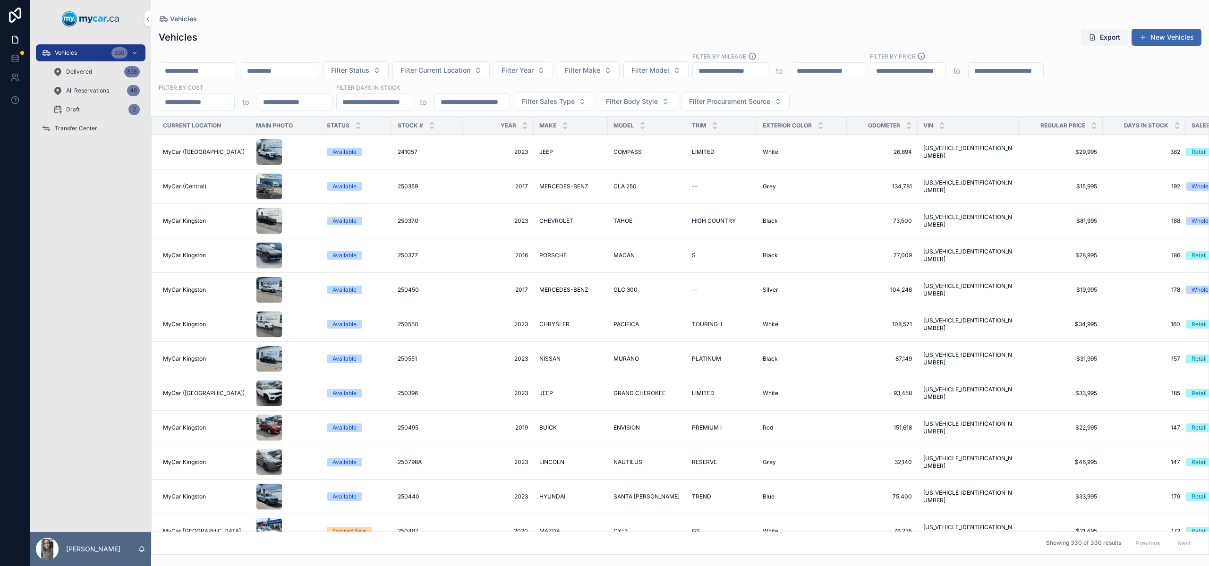 This screenshot has height=566, width=1209. What do you see at coordinates (408, 428) in the screenshot?
I see `span: 250495` at bounding box center [408, 428].